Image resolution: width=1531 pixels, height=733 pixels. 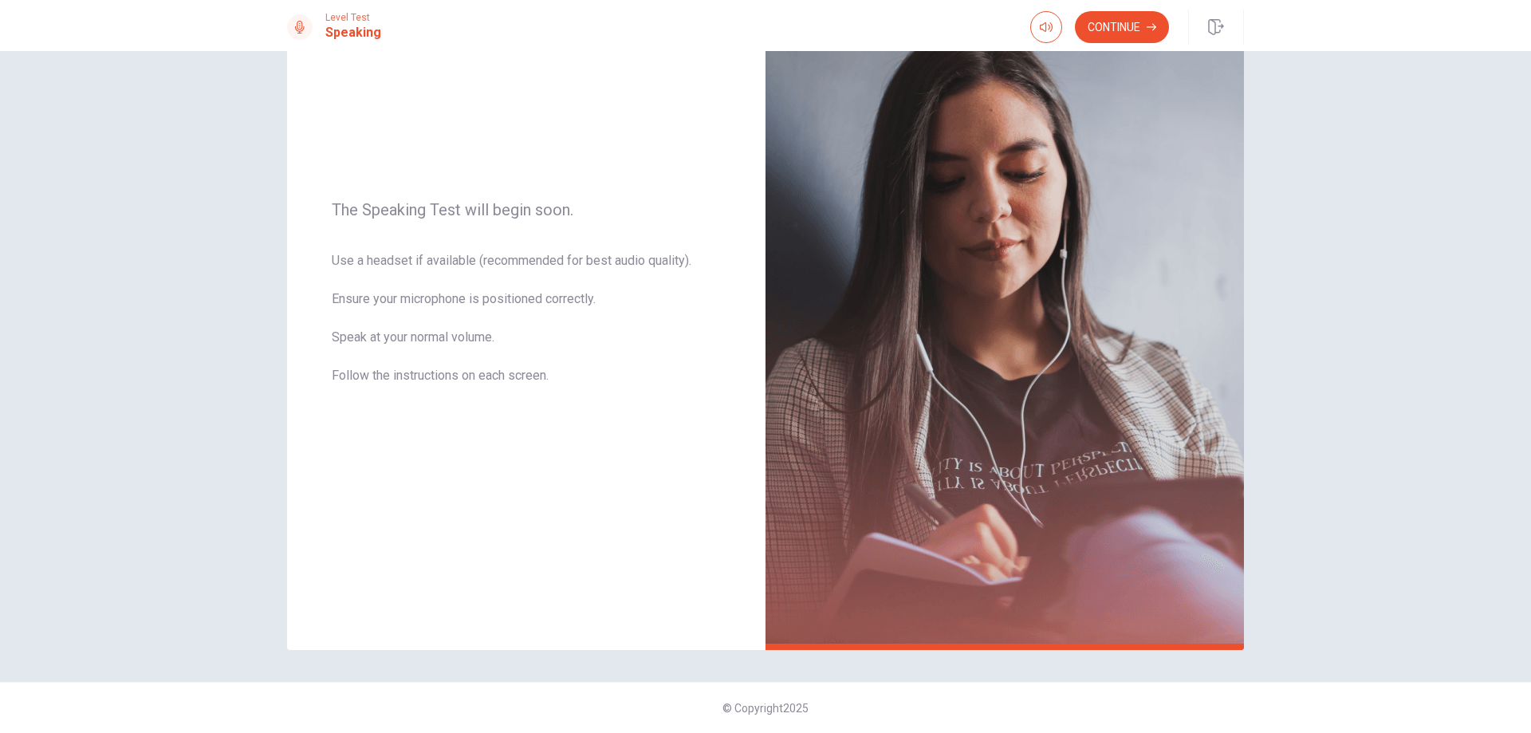 I want to click on button: Continue, so click(x=1122, y=27).